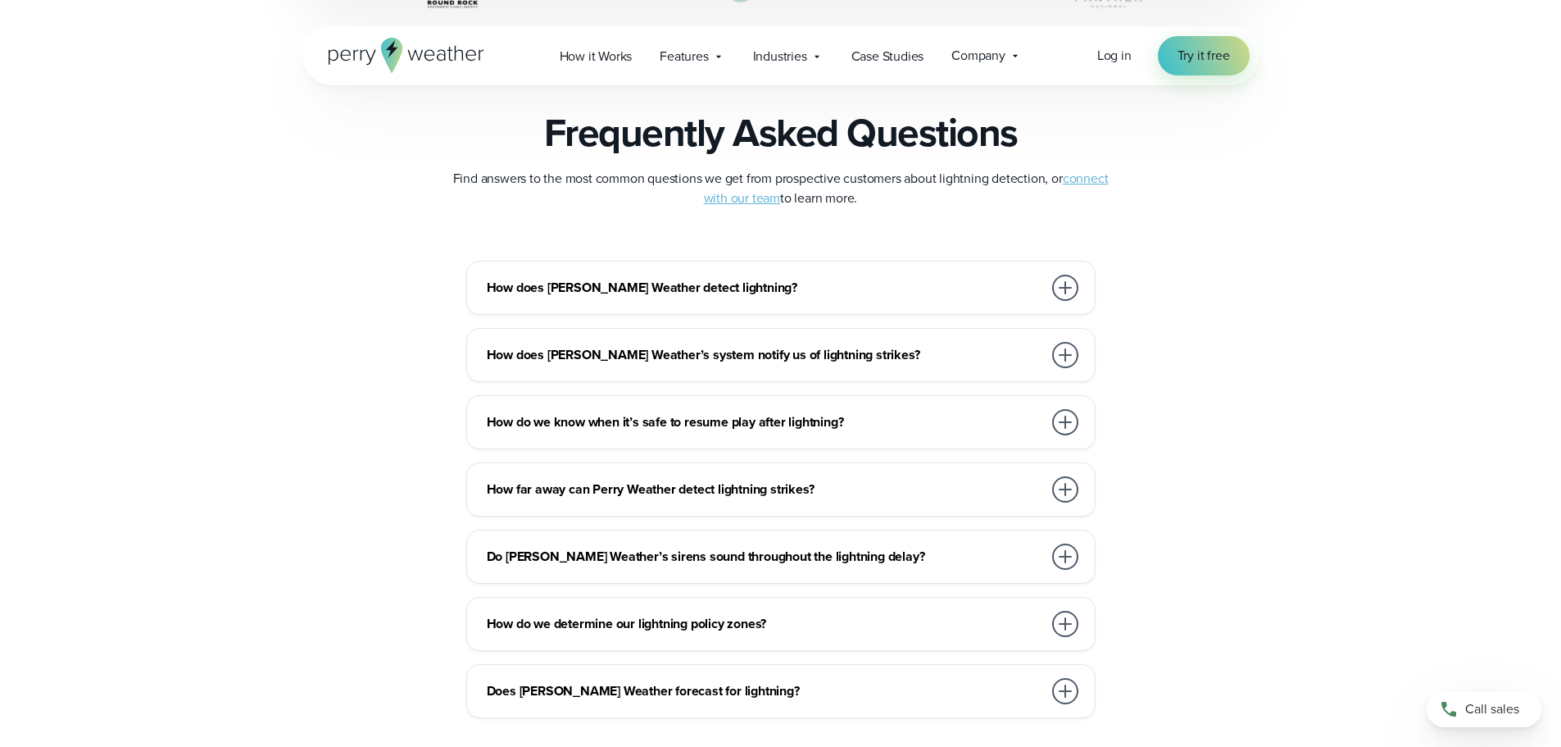 The height and width of the screenshot is (747, 1561). Describe the element at coordinates (888, 56) in the screenshot. I see `a: Case Studies` at that location.